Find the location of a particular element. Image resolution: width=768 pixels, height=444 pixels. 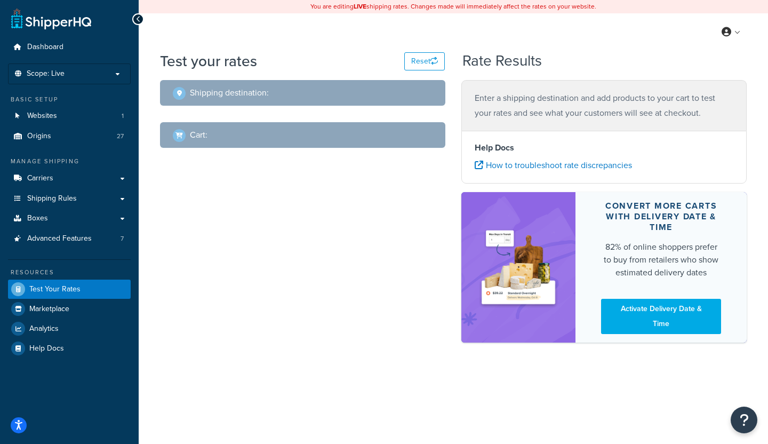

h2: Cart : is located at coordinates (199, 135).